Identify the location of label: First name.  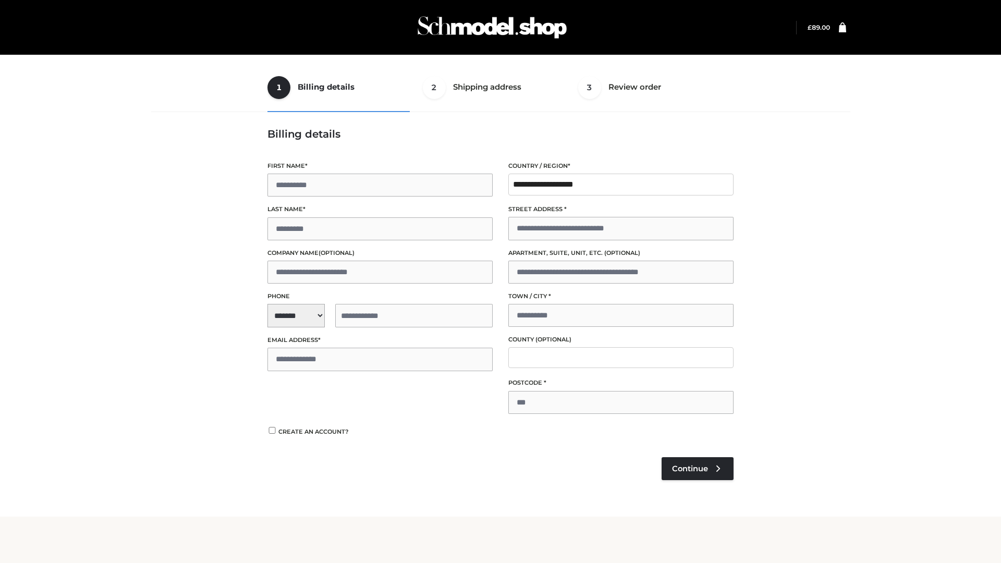
(380, 166).